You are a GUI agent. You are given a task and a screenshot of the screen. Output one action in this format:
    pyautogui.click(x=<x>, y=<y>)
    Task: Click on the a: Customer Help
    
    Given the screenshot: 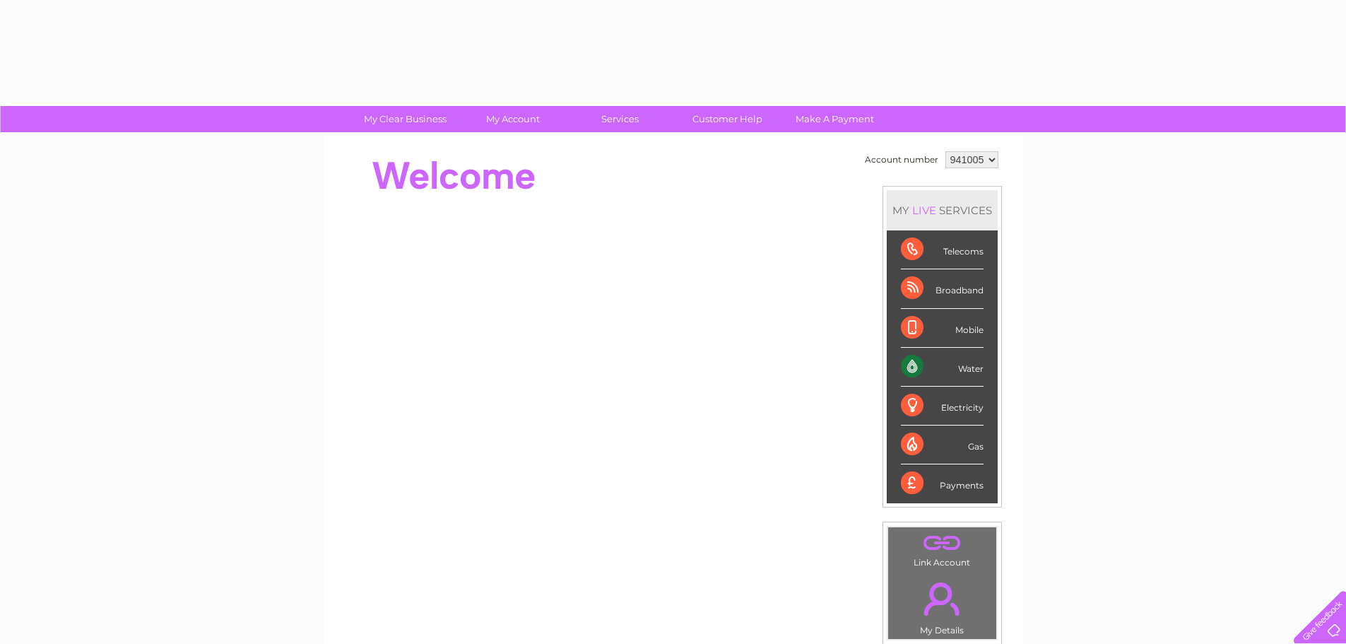 What is the action you would take?
    pyautogui.click(x=727, y=119)
    